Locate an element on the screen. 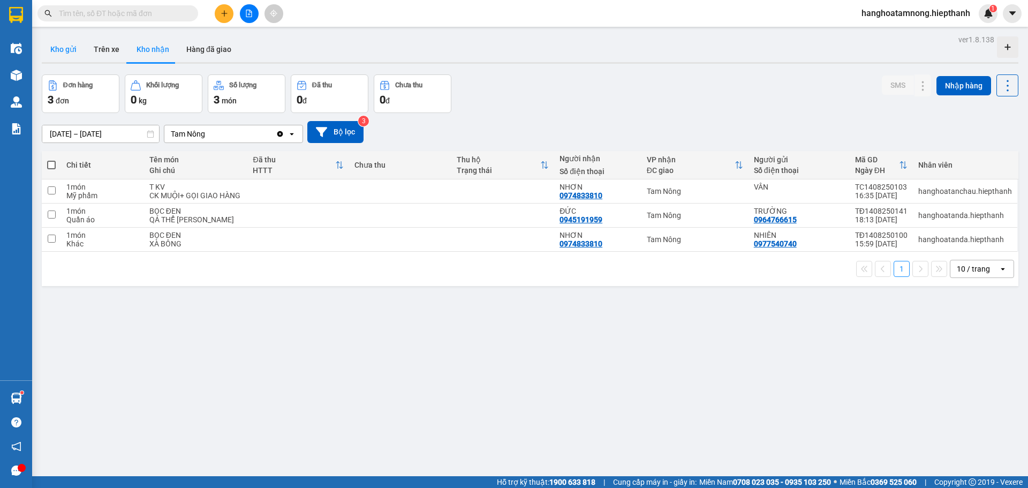 Image resolution: width=1028 pixels, height=488 pixels. div: TRƯỜNG is located at coordinates (799, 211).